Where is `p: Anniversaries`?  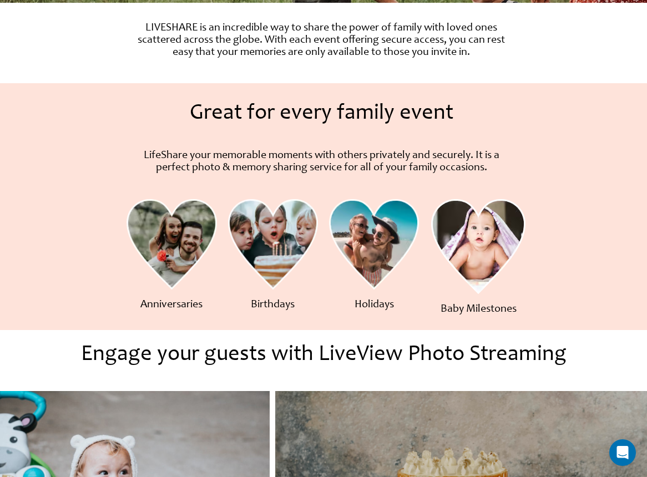 p: Anniversaries is located at coordinates (172, 305).